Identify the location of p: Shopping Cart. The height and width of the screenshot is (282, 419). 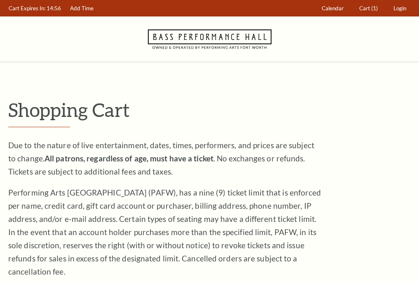
(209, 110).